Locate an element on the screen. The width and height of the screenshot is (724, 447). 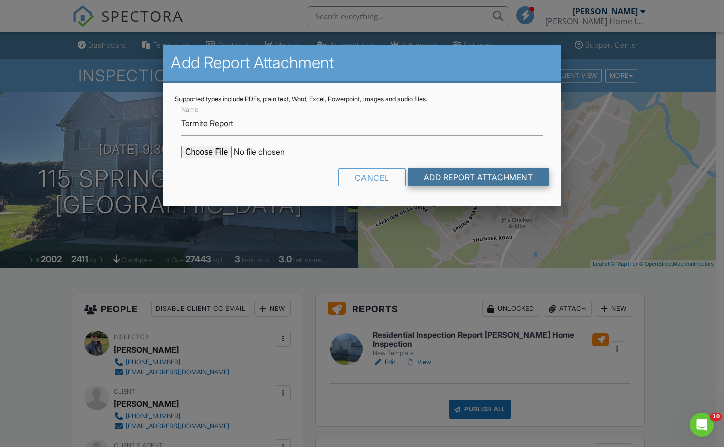
input: Add Report Attachment is located at coordinates (478, 177).